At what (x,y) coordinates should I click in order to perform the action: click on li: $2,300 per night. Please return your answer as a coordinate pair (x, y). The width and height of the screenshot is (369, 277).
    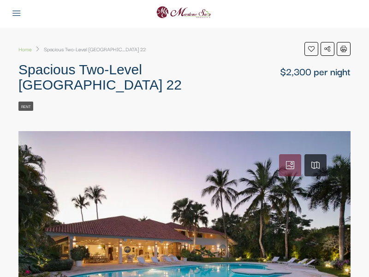
    Looking at the image, I should click on (315, 71).